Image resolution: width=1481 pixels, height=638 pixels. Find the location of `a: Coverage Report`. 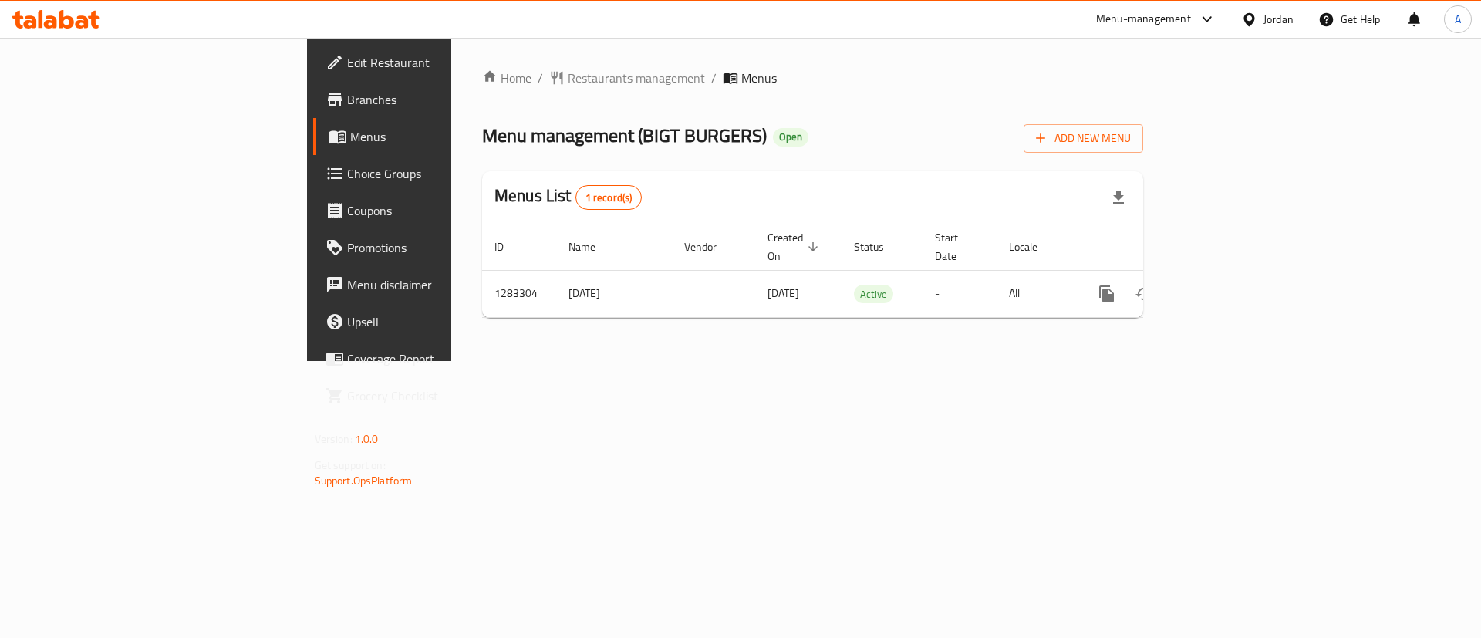

a: Coverage Report is located at coordinates (434, 359).